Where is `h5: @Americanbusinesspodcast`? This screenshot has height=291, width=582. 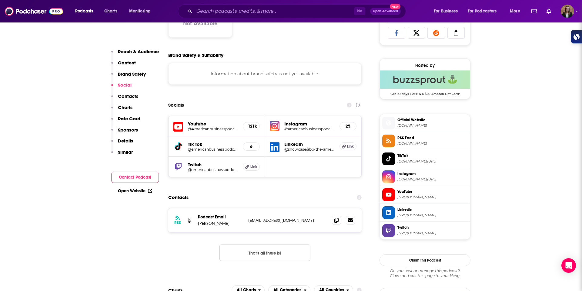
h5: @Americanbusinesspodcast is located at coordinates (213, 129).